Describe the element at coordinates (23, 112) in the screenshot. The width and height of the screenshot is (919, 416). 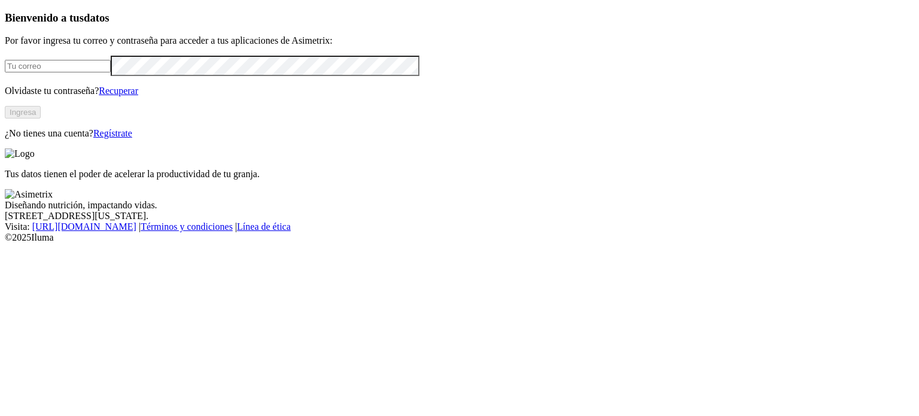
I see `button: Ingresa` at that location.